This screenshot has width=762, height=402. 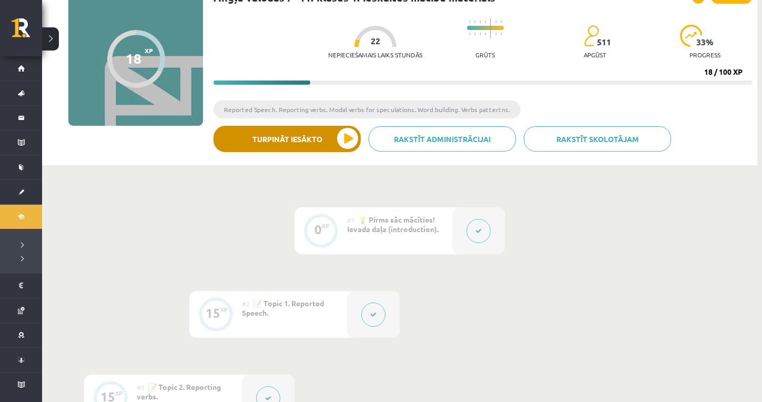 What do you see at coordinates (393, 224) in the screenshot?
I see `span: 💡 Pirms sāc mācīties! Ievada daļa (introduction).` at bounding box center [393, 224].